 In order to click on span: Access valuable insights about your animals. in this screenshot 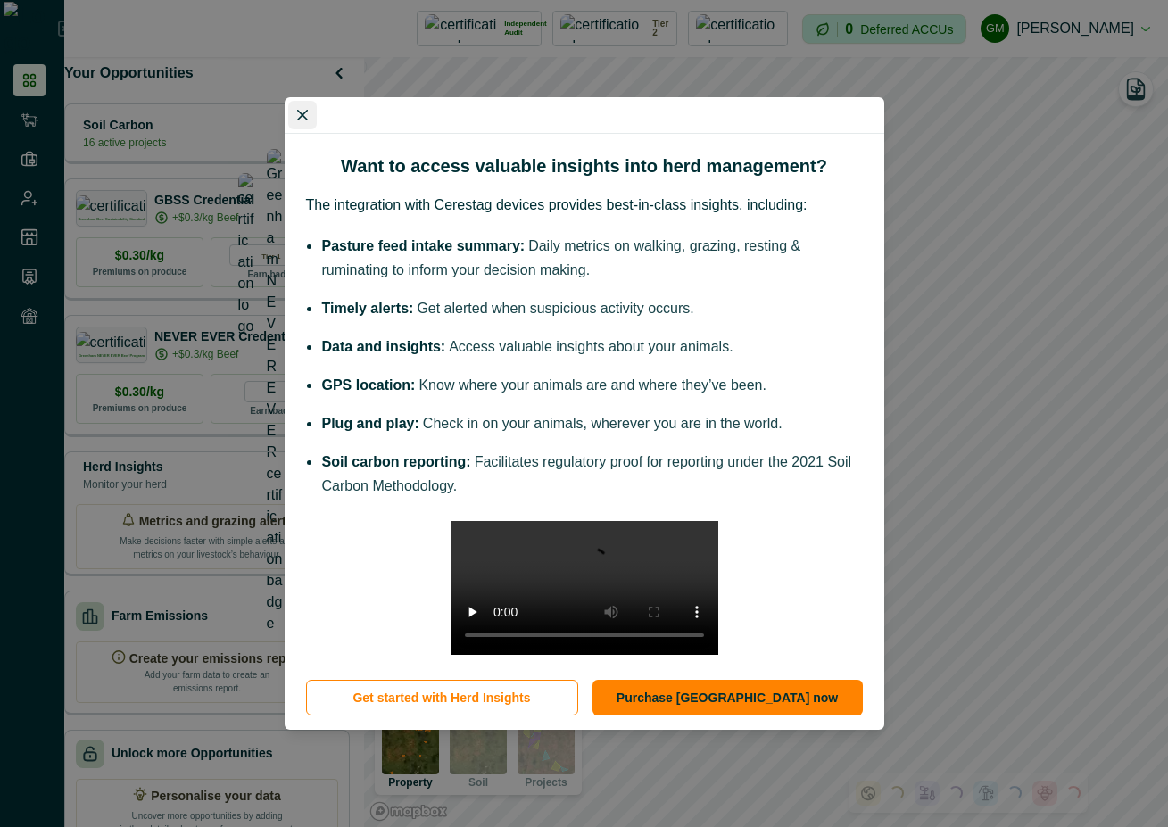, I will do `click(591, 346)`.